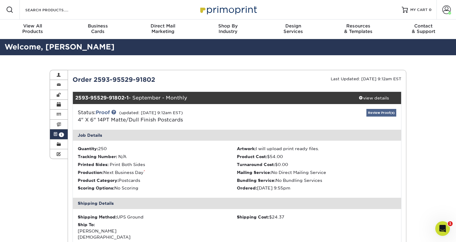 The width and height of the screenshot is (456, 242). I want to click on a: Proof, so click(103, 112).